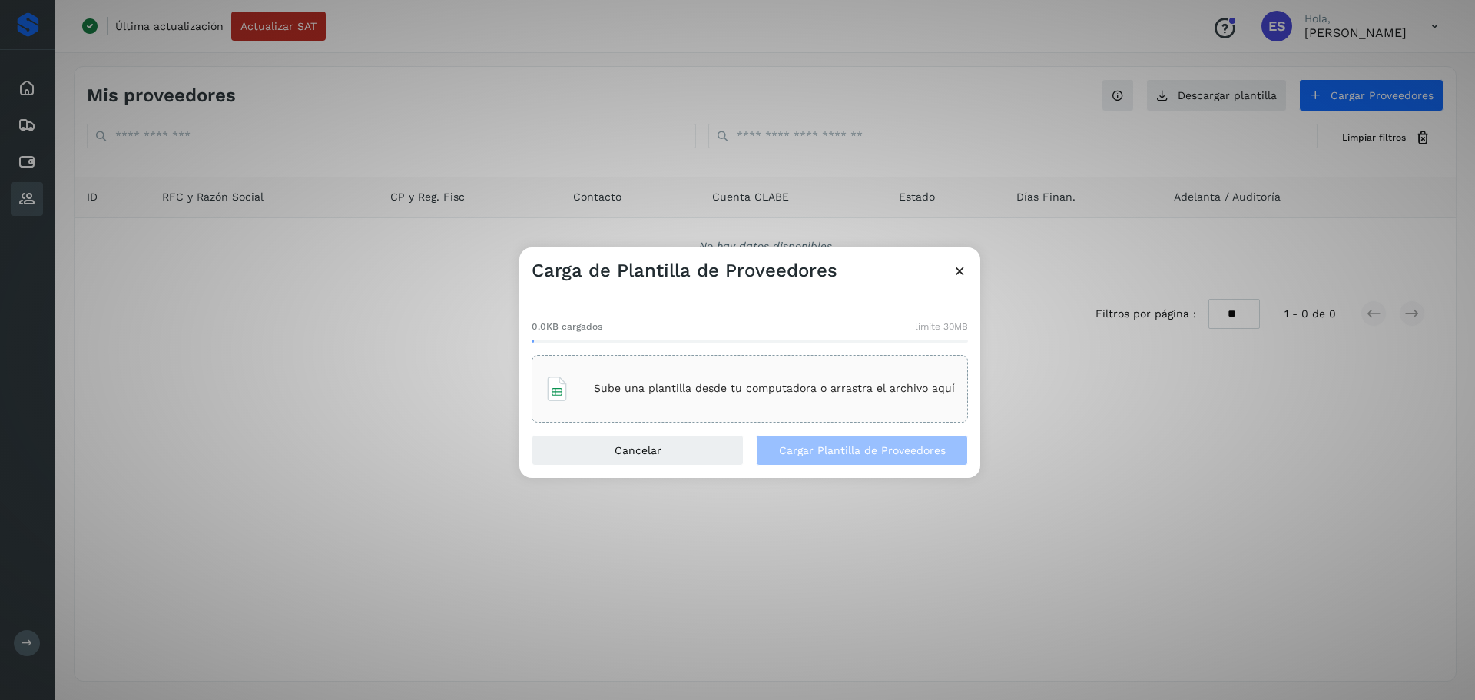  What do you see at coordinates (774, 388) in the screenshot?
I see `p: Sube una plantilla desde tu computadora o arrastra el archivo aquí` at bounding box center [774, 388].